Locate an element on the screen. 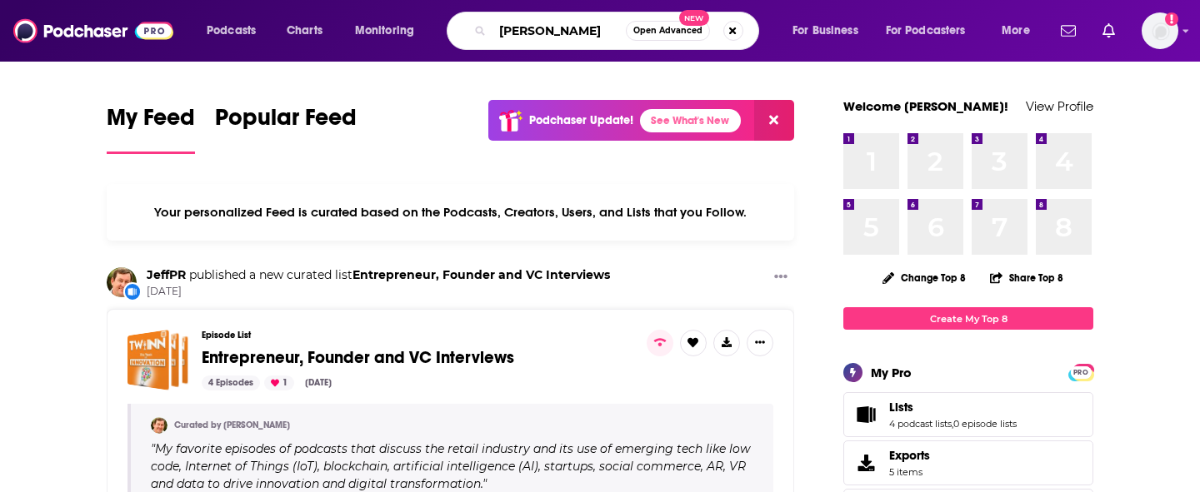 Image resolution: width=1200 pixels, height=492 pixels. a: 0 episode lists is located at coordinates (985, 424).